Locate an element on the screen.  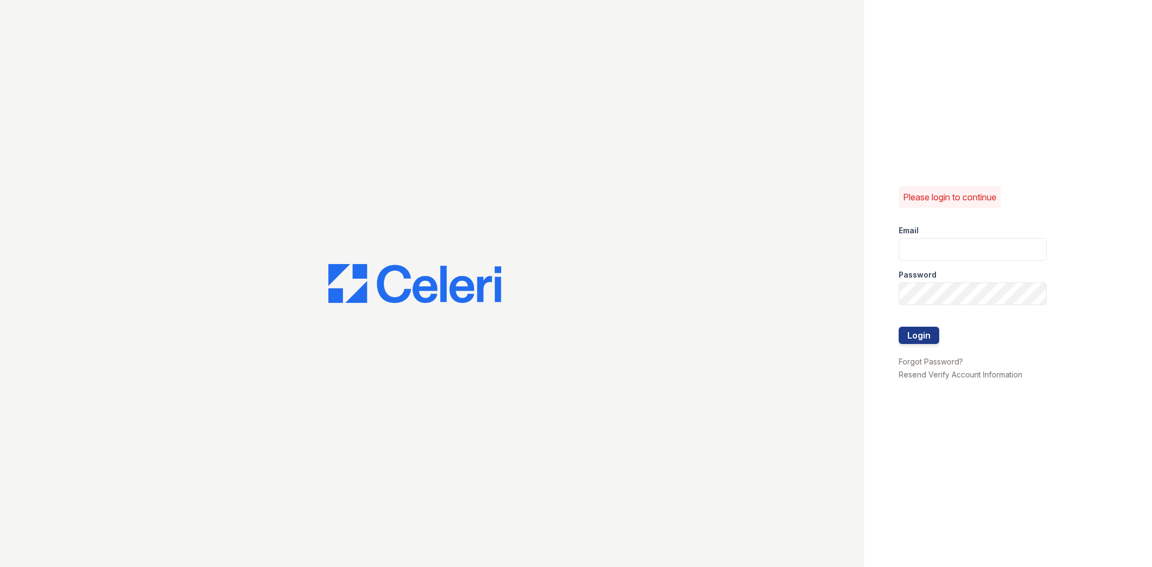
label: Email is located at coordinates (909, 231).